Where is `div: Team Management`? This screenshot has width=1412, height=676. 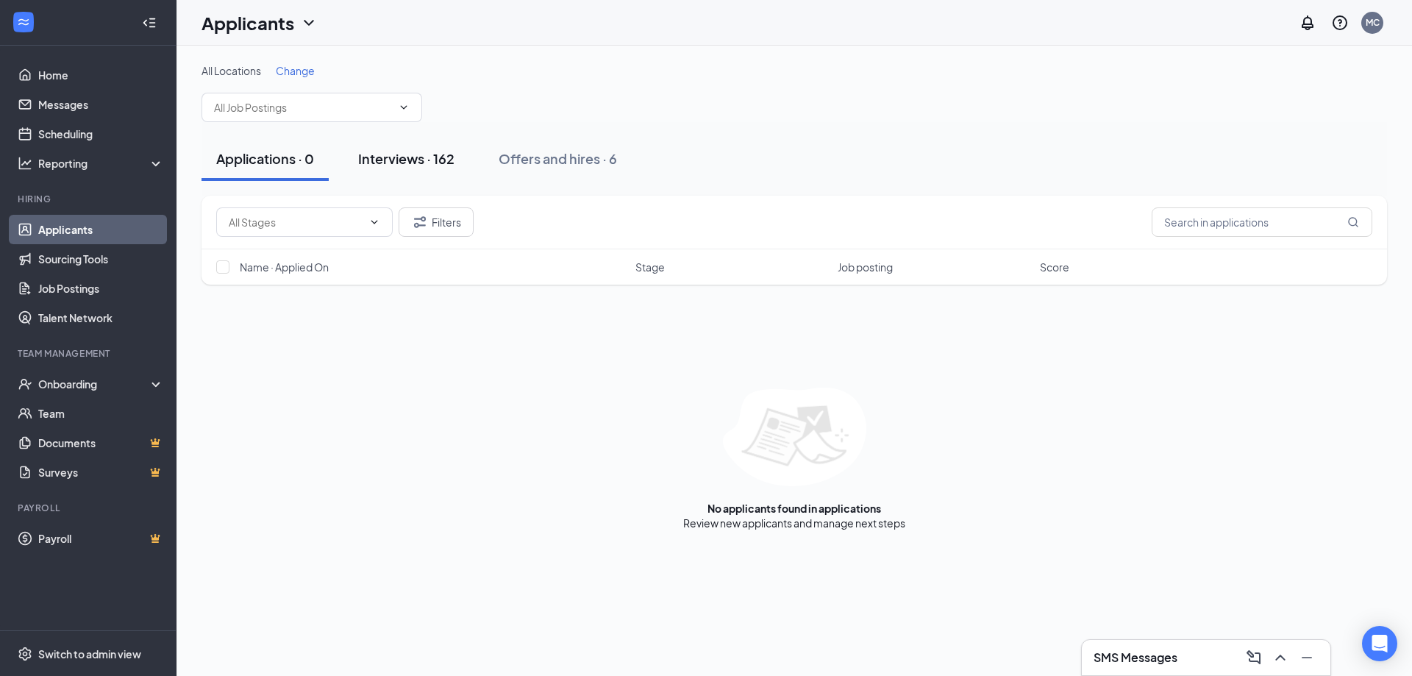 div: Team Management is located at coordinates (89, 353).